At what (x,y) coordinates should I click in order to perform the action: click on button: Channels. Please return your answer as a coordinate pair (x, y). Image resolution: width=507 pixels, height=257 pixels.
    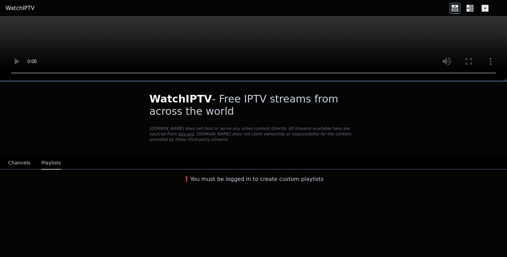
    Looking at the image, I should click on (19, 163).